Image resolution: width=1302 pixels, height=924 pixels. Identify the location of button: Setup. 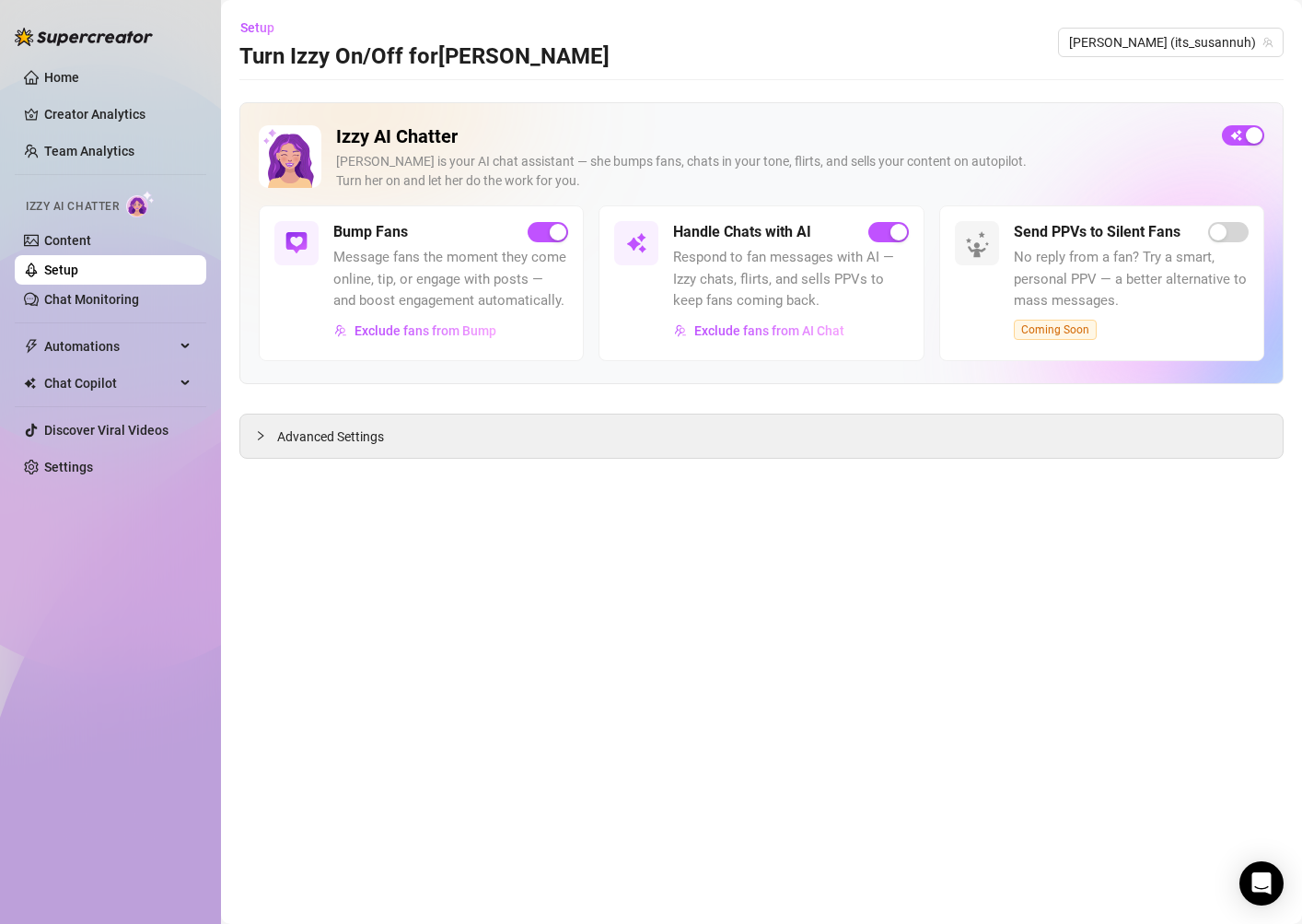
(264, 28).